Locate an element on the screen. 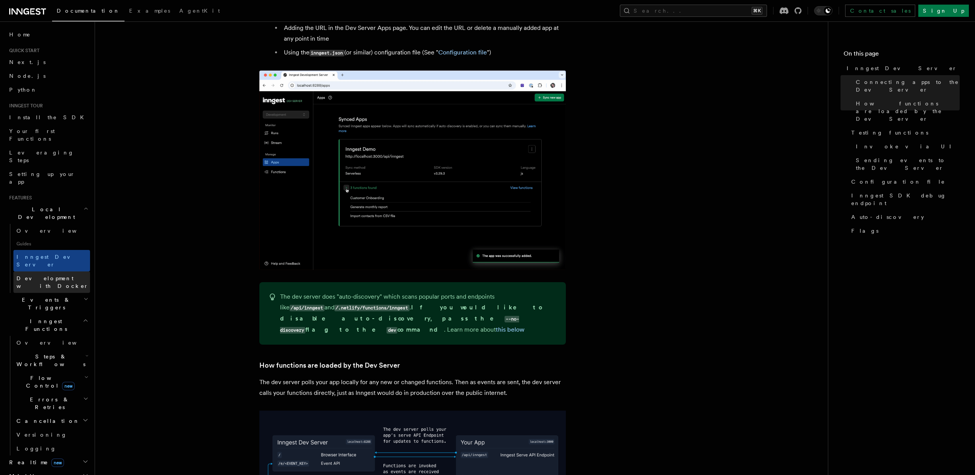 This screenshot has height=475, width=975. span: How functions are loaded by the Dev Server is located at coordinates (908, 111).